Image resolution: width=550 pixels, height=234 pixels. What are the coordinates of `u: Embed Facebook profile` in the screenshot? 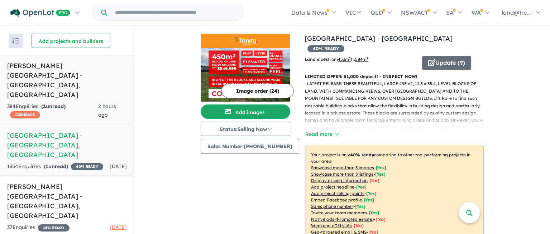 It's located at (337, 200).